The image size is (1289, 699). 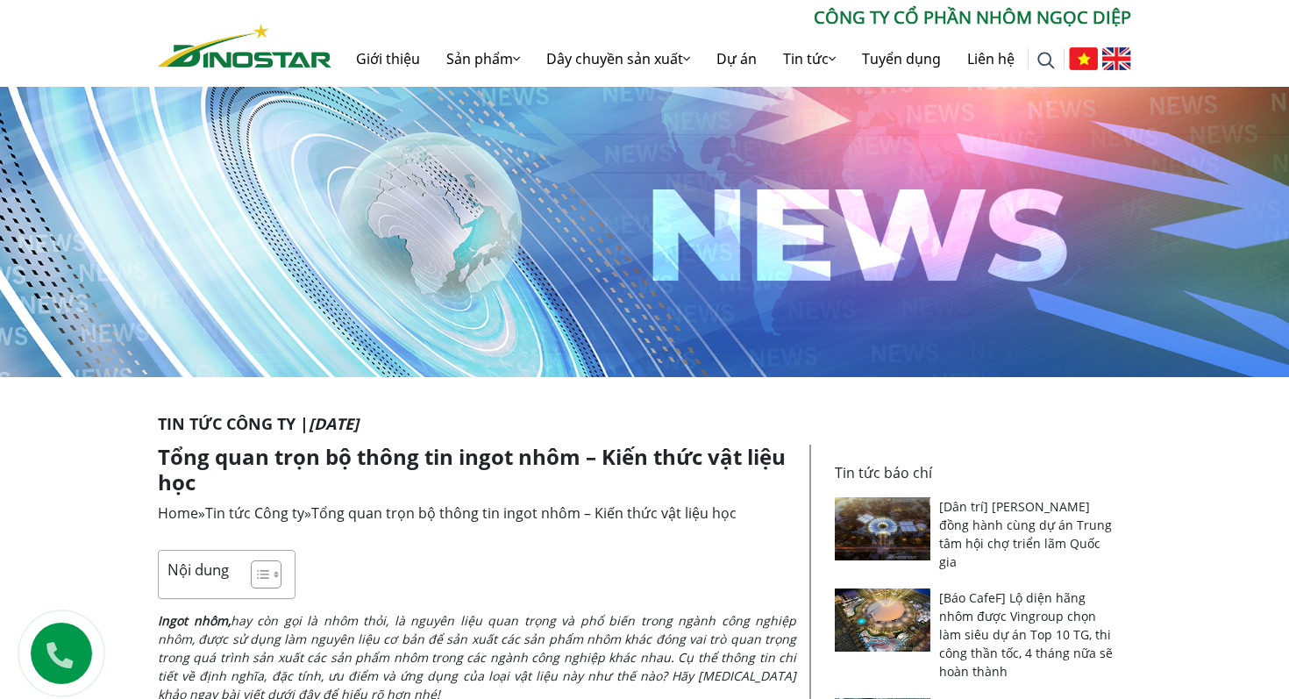 What do you see at coordinates (178, 513) in the screenshot?
I see `a: Home` at bounding box center [178, 513].